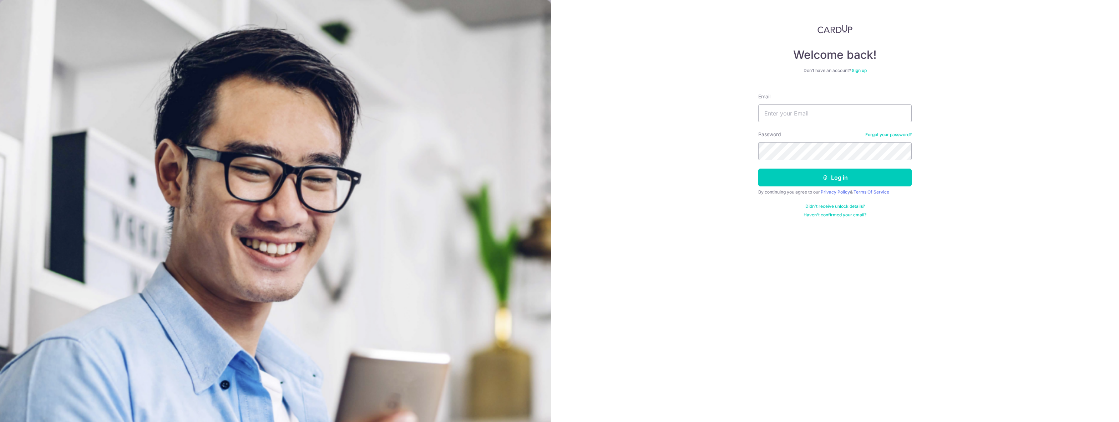 Image resolution: width=1119 pixels, height=422 pixels. Describe the element at coordinates (764, 97) in the screenshot. I see `label: Email` at that location.